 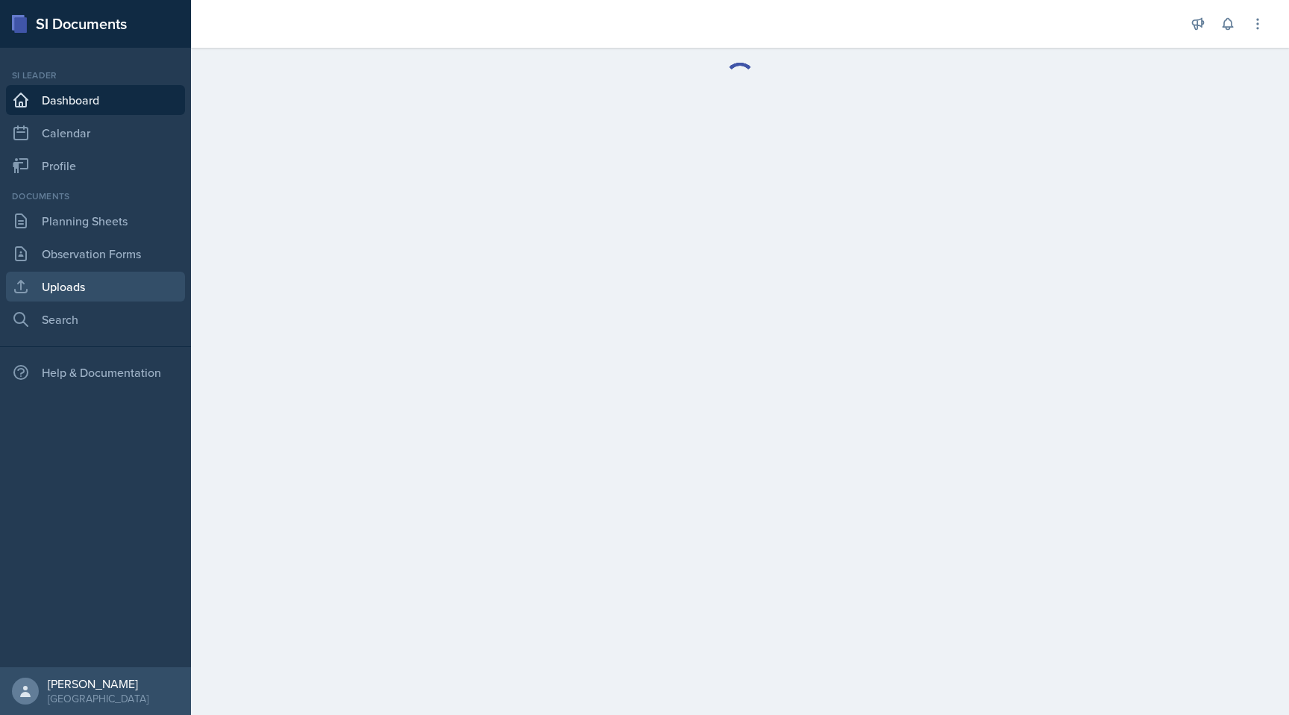 I want to click on a: Observation Forms, so click(x=96, y=254).